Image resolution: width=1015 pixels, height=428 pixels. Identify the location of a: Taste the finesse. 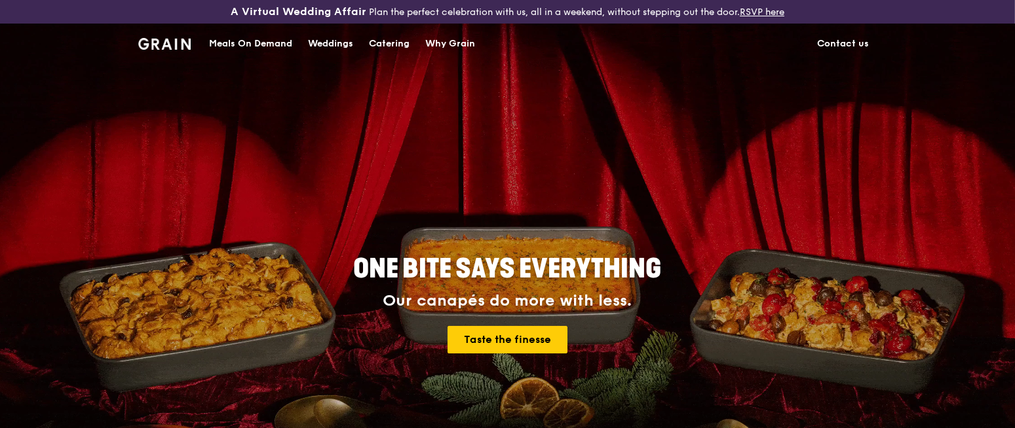
(507, 340).